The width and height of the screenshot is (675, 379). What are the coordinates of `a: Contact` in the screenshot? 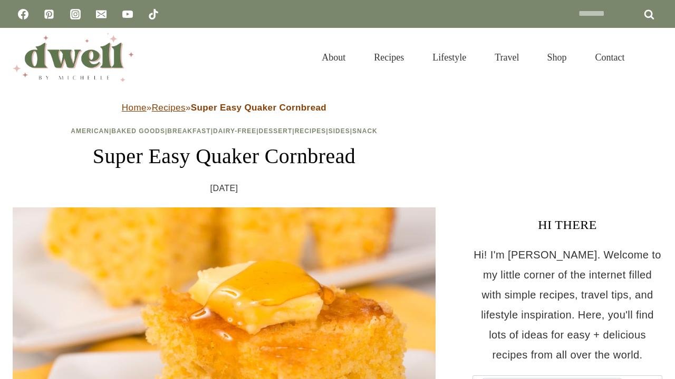 It's located at (610, 57).